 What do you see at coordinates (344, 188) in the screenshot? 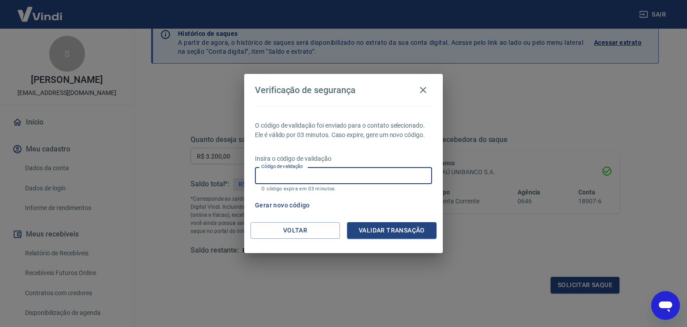
I see `p: O código expira em 03 minutos.` at bounding box center [344, 188].